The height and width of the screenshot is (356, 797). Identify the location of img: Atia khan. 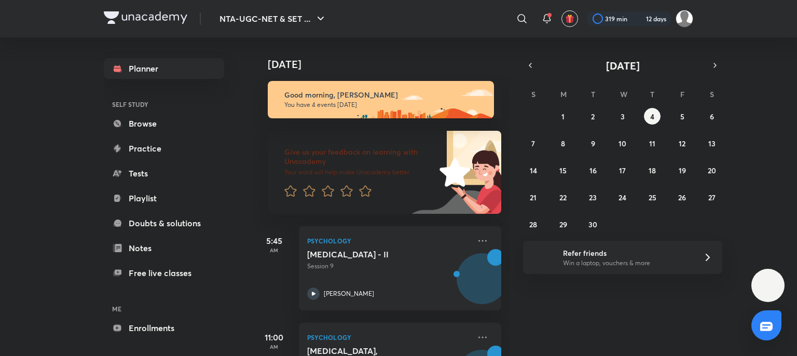
(685, 19).